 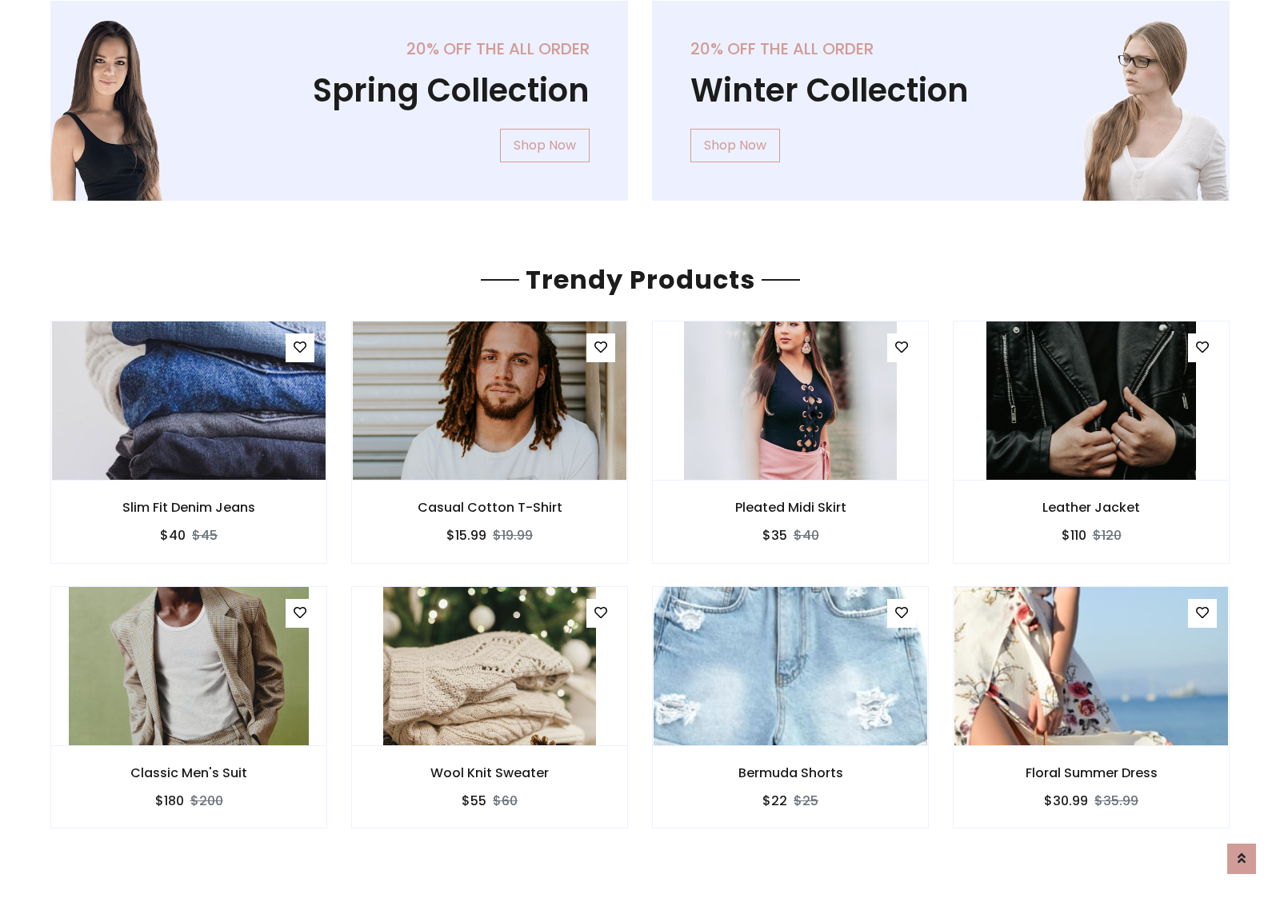 What do you see at coordinates (790, 773) in the screenshot?
I see `h6: Bermuda Shorts` at bounding box center [790, 773].